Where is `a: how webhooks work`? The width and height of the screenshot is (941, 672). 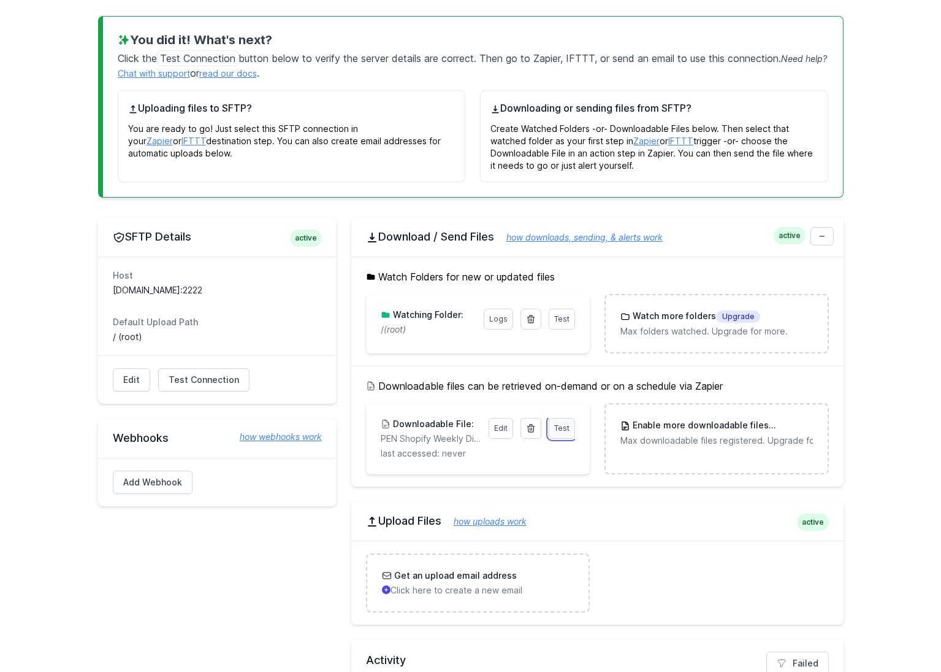
a: how webhooks work is located at coordinates (275, 437).